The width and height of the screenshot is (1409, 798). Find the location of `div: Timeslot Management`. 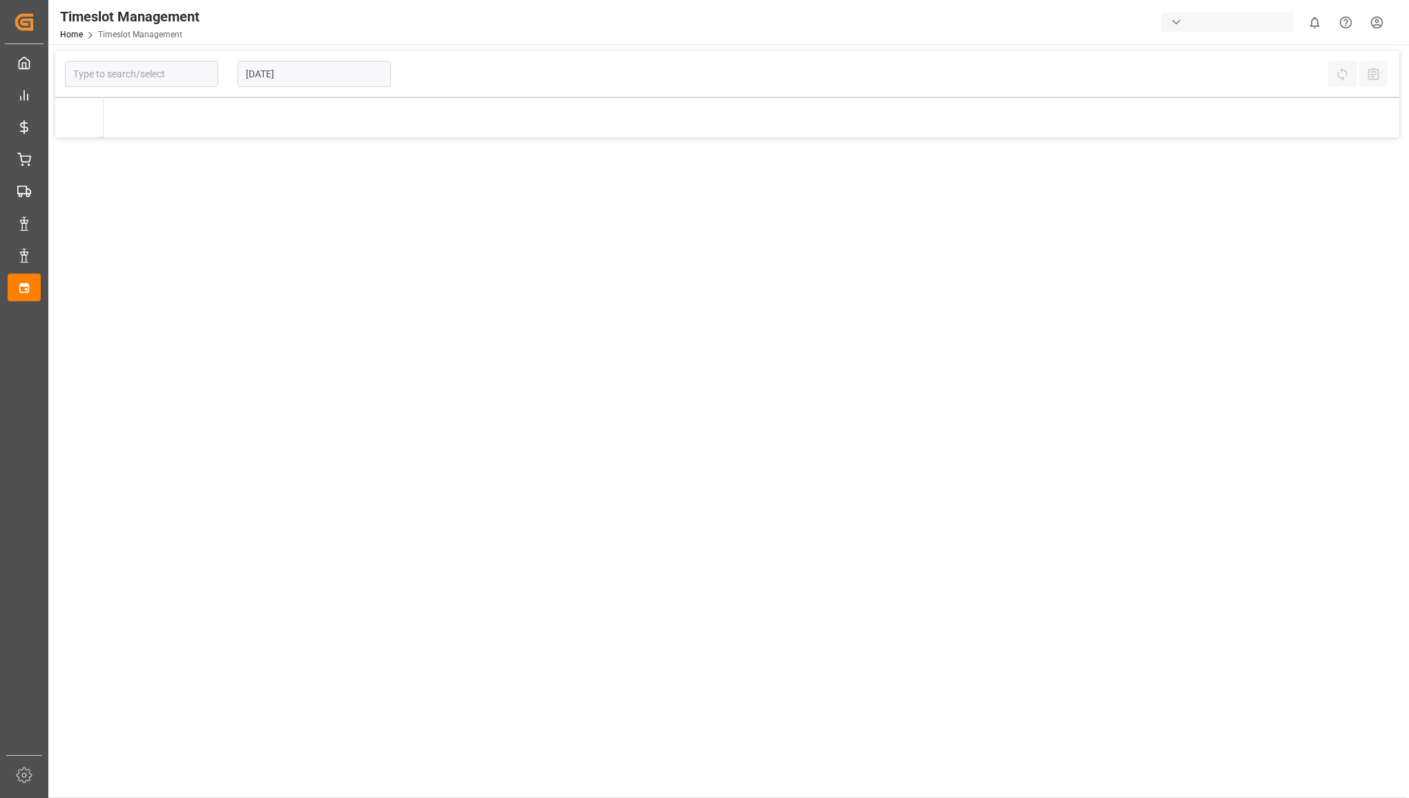

div: Timeslot Management is located at coordinates (130, 17).